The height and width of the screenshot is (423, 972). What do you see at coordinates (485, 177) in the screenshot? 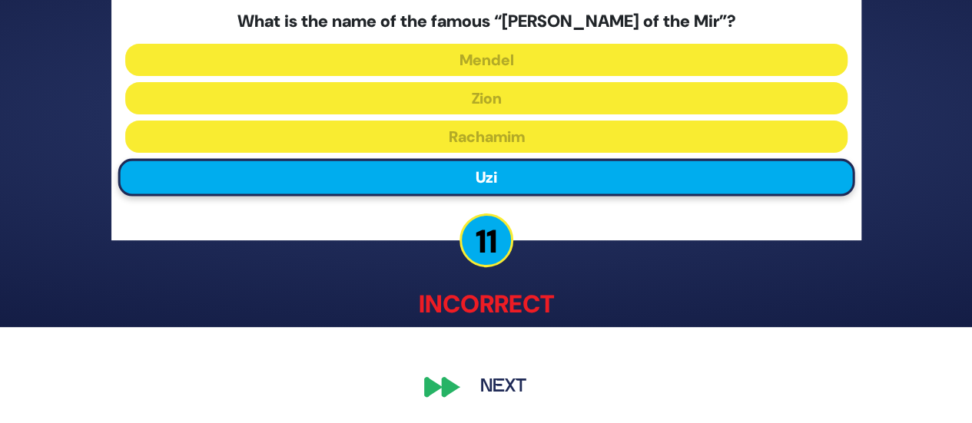
I see `button: Uzi` at bounding box center [485, 177].